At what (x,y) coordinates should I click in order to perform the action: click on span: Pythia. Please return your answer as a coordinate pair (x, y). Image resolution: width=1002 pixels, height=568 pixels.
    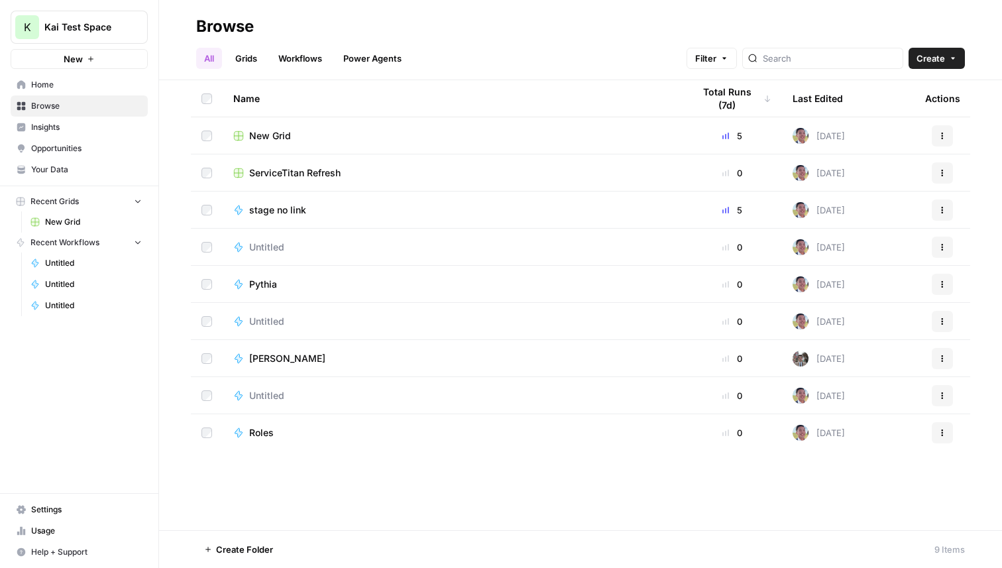
    Looking at the image, I should click on (263, 284).